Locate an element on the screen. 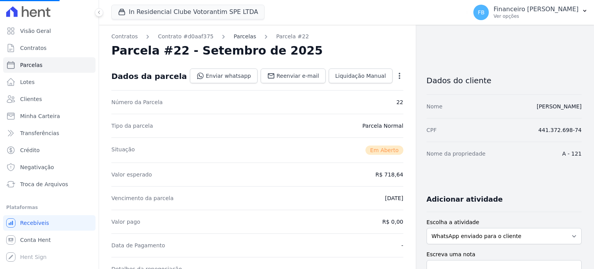 This screenshot has width=594, height=269. span: Transferências is located at coordinates (39, 133).